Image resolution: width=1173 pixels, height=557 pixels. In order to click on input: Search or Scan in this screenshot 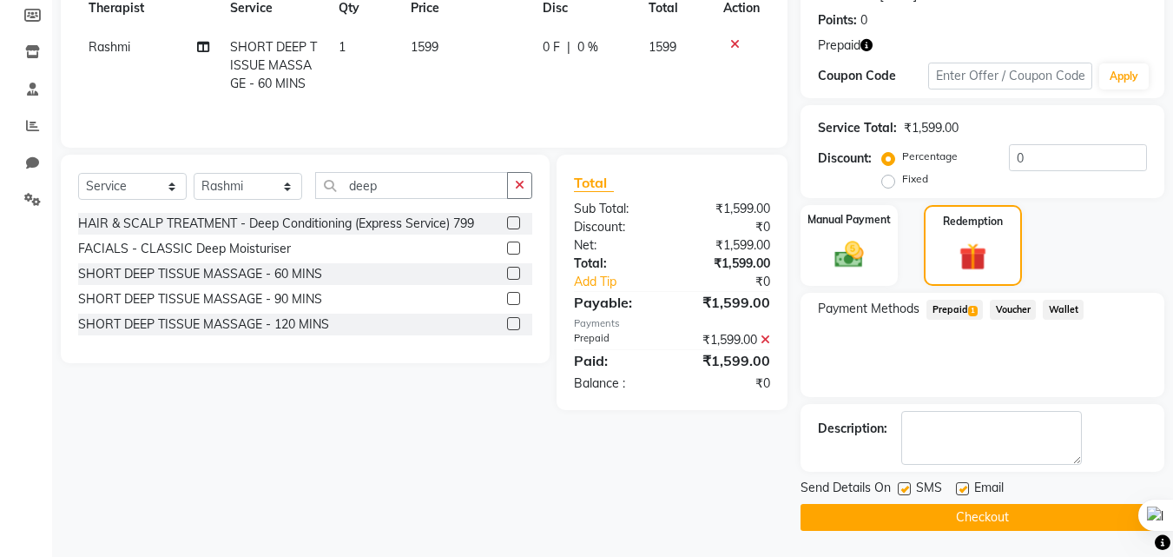, I will do `click(412, 185)`.